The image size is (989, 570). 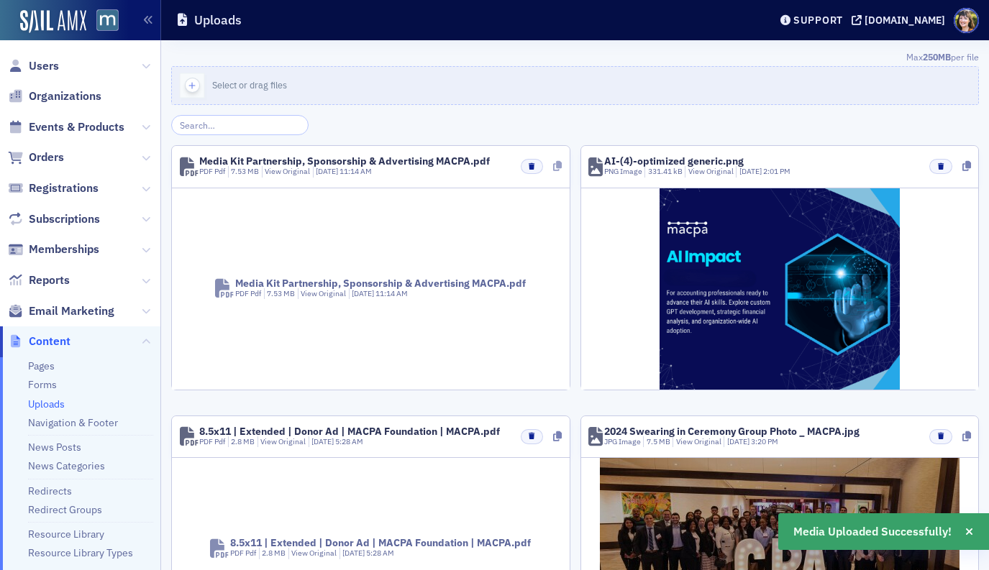 I want to click on a: Memberships, so click(x=53, y=250).